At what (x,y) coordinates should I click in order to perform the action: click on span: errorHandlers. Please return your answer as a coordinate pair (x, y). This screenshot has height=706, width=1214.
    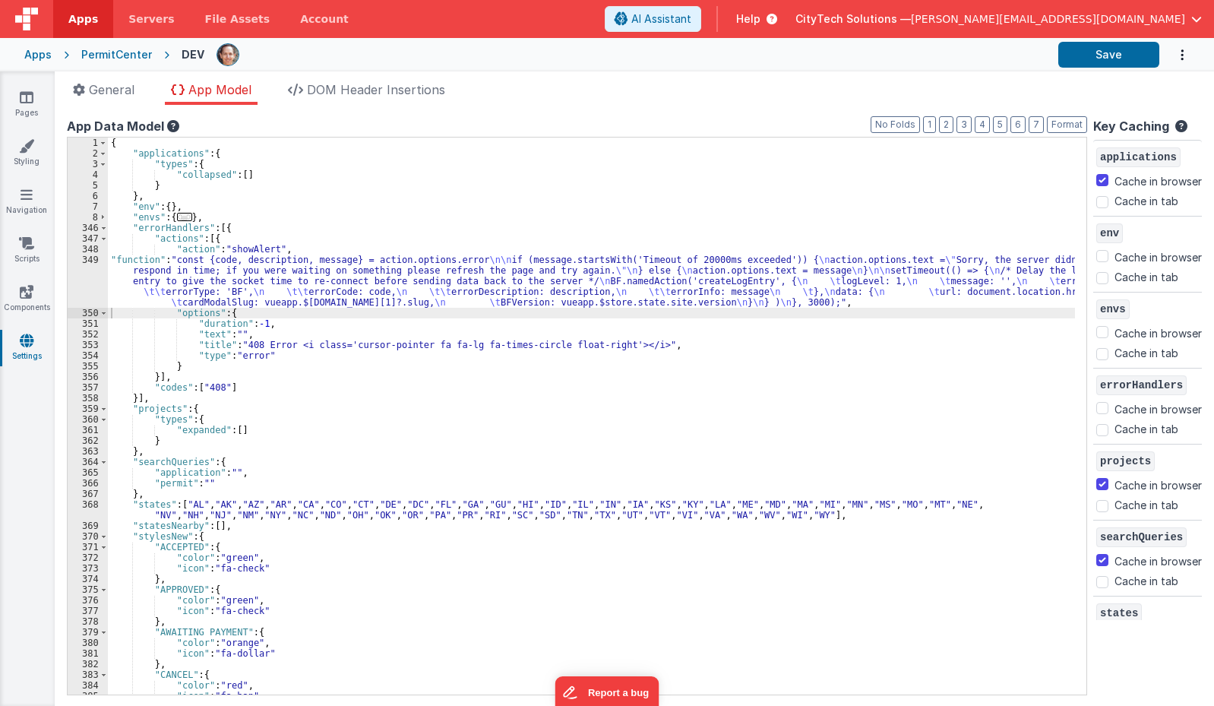
    Looking at the image, I should click on (1142, 385).